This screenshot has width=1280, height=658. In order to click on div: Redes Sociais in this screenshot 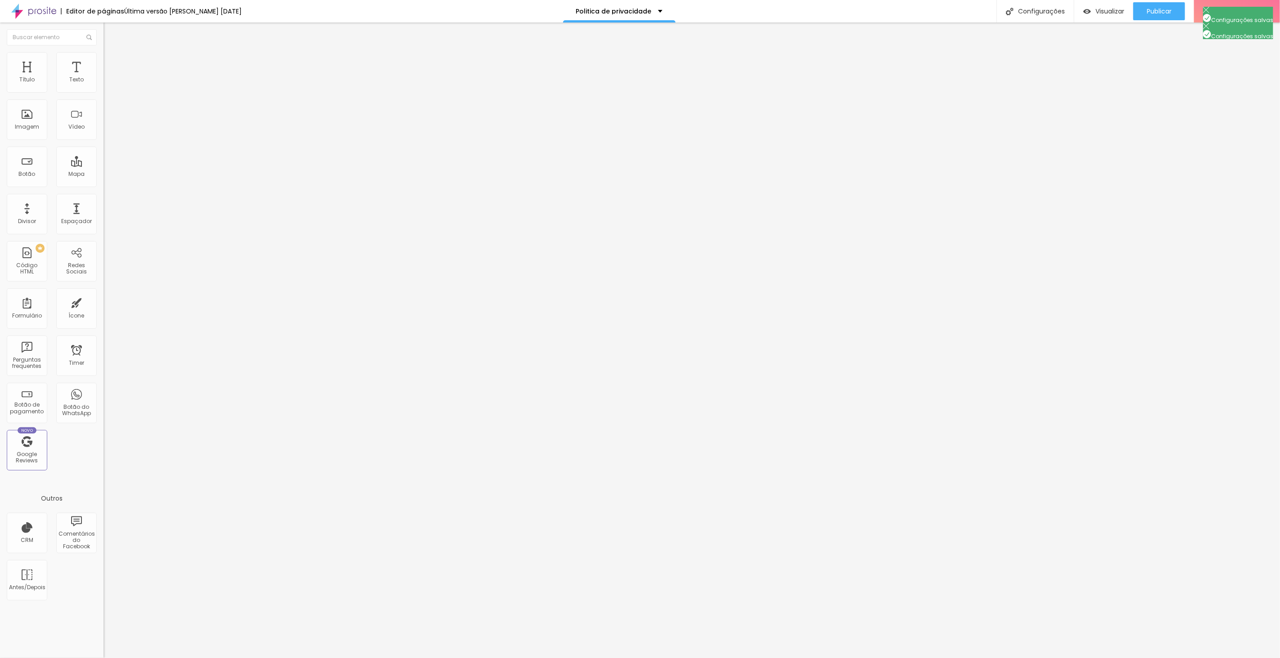, I will do `click(76, 269)`.